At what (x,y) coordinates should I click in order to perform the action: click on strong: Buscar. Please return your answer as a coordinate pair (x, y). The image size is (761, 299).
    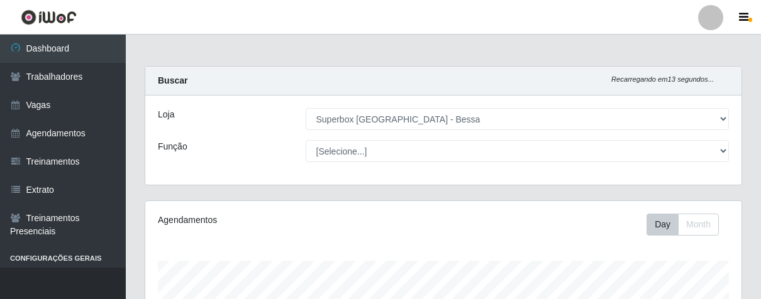
    Looking at the image, I should click on (172, 80).